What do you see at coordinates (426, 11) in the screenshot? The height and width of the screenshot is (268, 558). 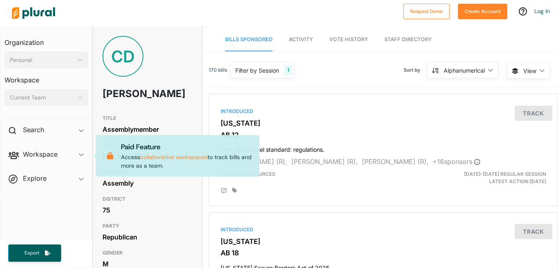 I see `a: Request Demo` at bounding box center [426, 11].